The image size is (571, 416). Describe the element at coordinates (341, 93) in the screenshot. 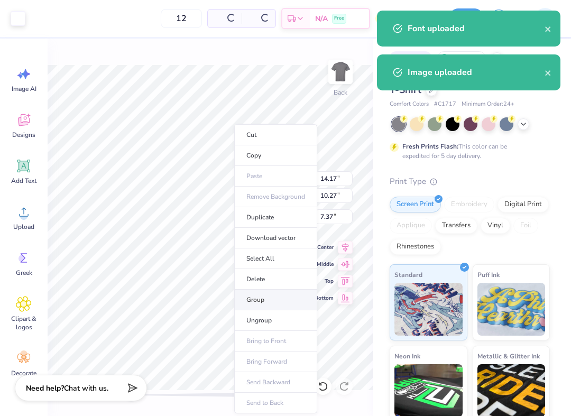

I see `div: Back` at that location.